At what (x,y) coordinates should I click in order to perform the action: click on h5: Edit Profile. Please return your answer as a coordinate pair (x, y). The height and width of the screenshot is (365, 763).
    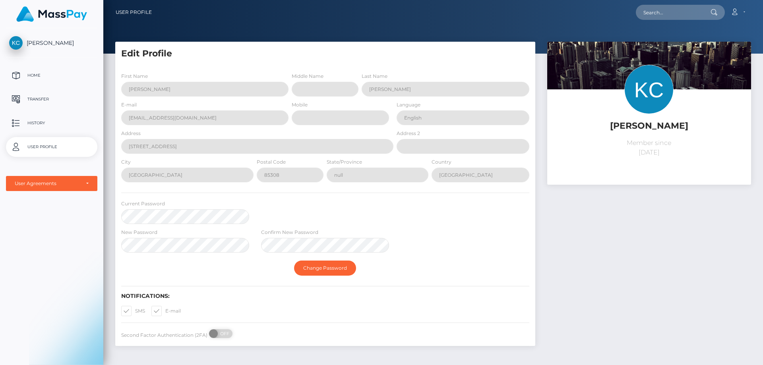
    Looking at the image, I should click on (325, 54).